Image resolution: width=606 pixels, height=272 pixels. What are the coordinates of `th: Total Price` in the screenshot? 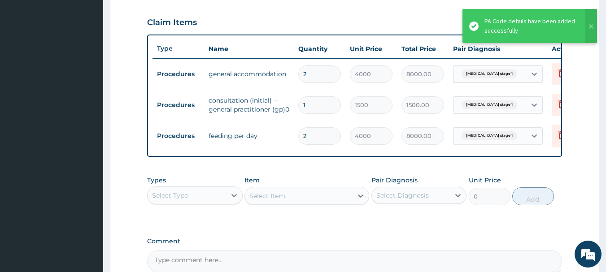 It's located at (423, 49).